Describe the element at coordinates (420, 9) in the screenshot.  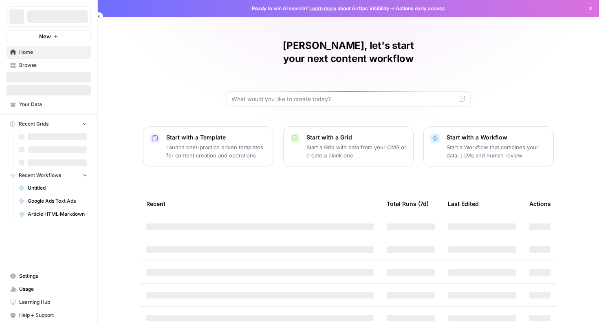
I see `span: Actions early access` at that location.